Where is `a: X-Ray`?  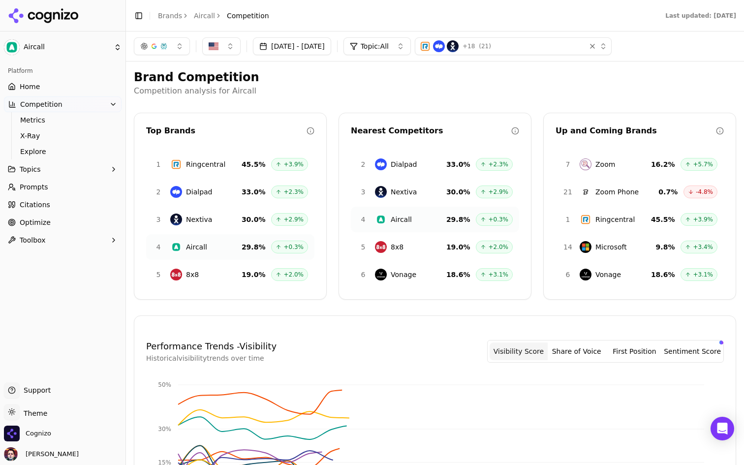
a: X-Ray is located at coordinates (63, 136).